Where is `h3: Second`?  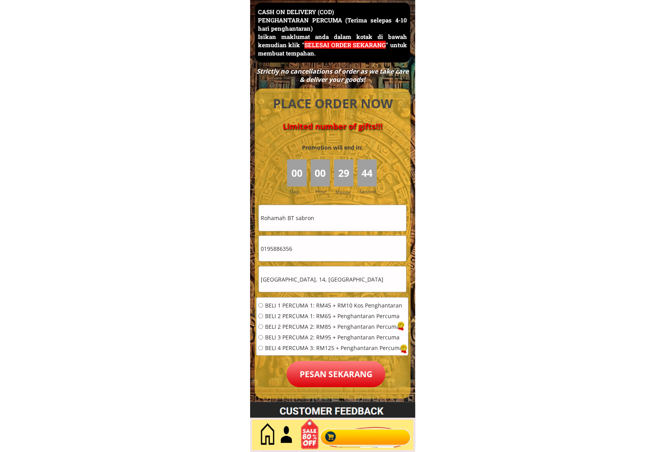
h3: Second is located at coordinates (369, 191).